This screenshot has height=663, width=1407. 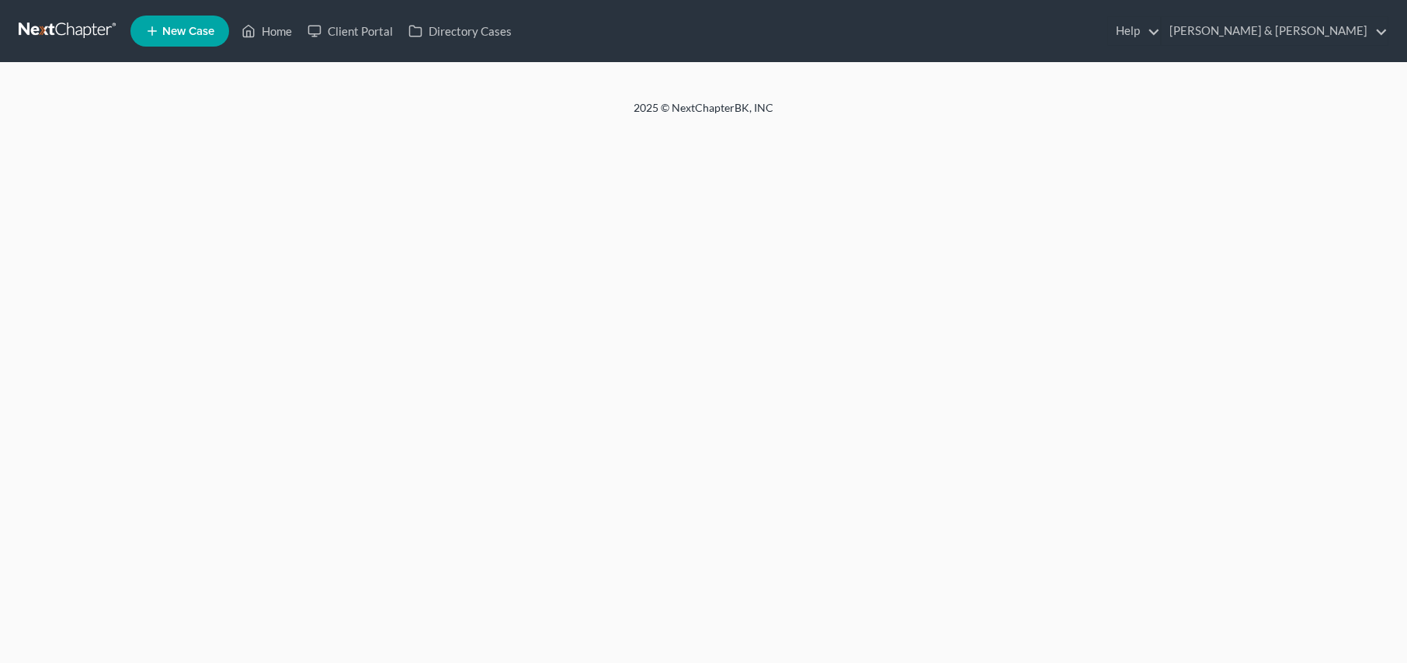 I want to click on a: Home, so click(x=266, y=31).